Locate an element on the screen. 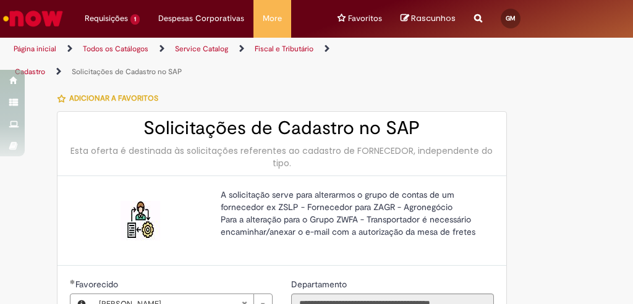  span: GM is located at coordinates (510, 18).